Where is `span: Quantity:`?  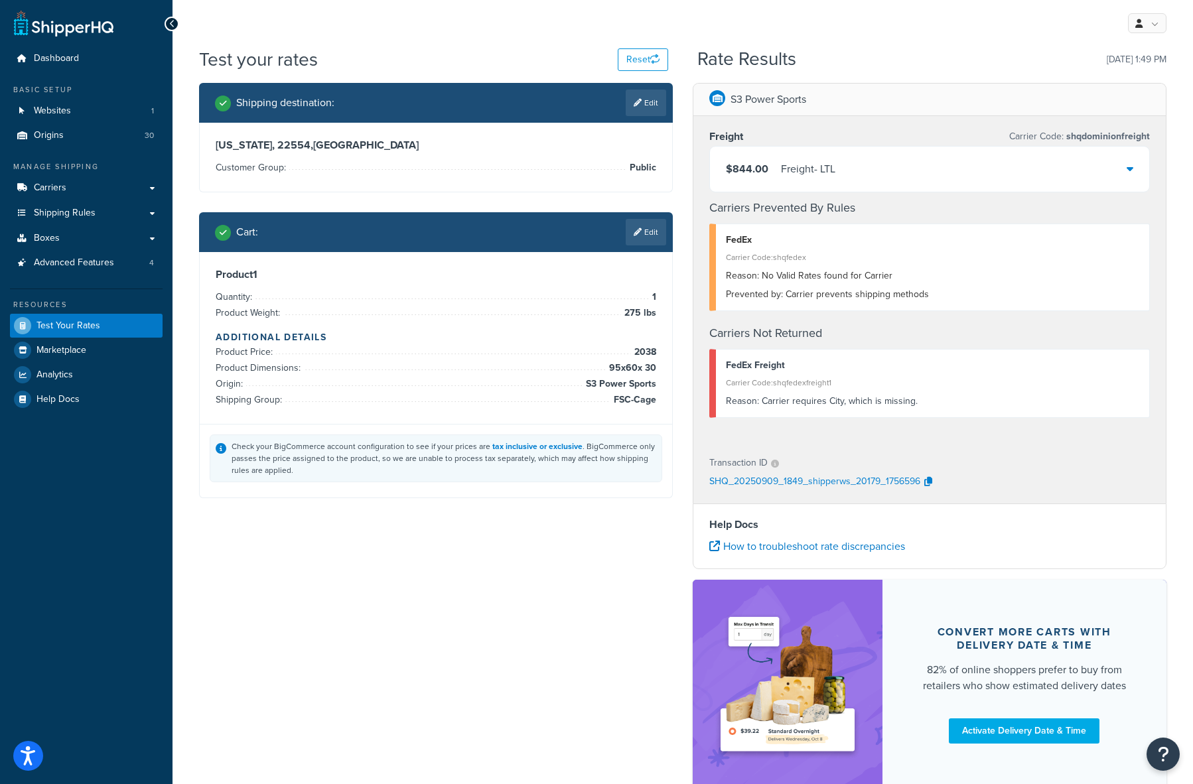
span: Quantity: is located at coordinates (236, 297).